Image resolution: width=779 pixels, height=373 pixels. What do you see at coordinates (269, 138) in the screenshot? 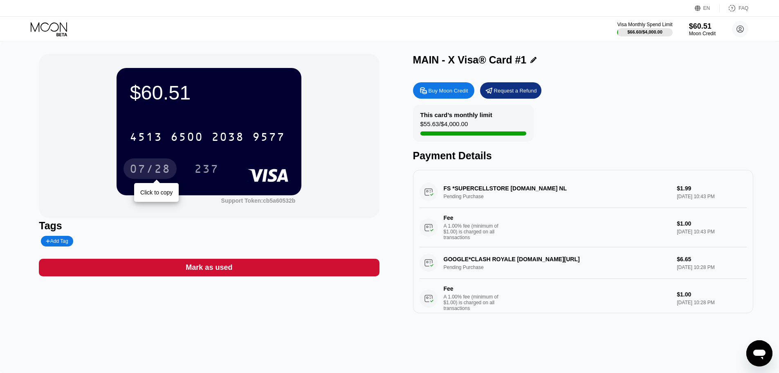
I see `div: 9577` at bounding box center [269, 138].